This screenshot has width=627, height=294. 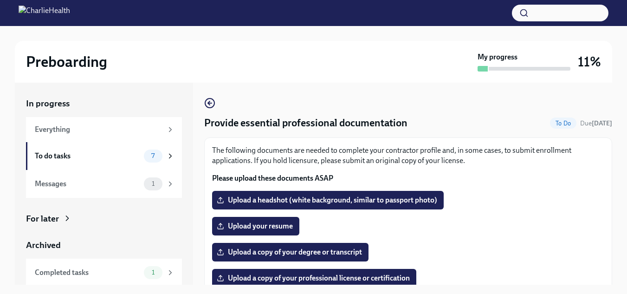 What do you see at coordinates (596, 123) in the screenshot?
I see `span: September 17th, 2025 09:00` at bounding box center [596, 123].